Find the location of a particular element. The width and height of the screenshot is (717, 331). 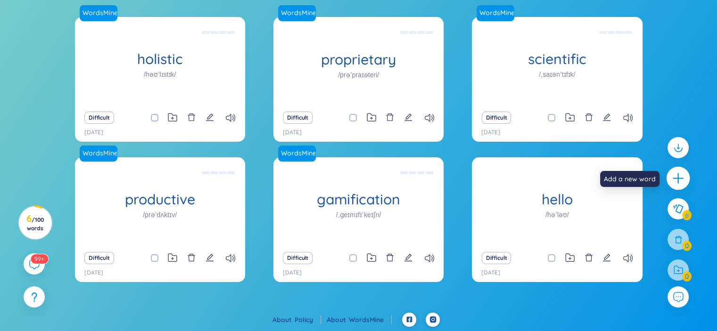

h1: holistic is located at coordinates (160, 59).